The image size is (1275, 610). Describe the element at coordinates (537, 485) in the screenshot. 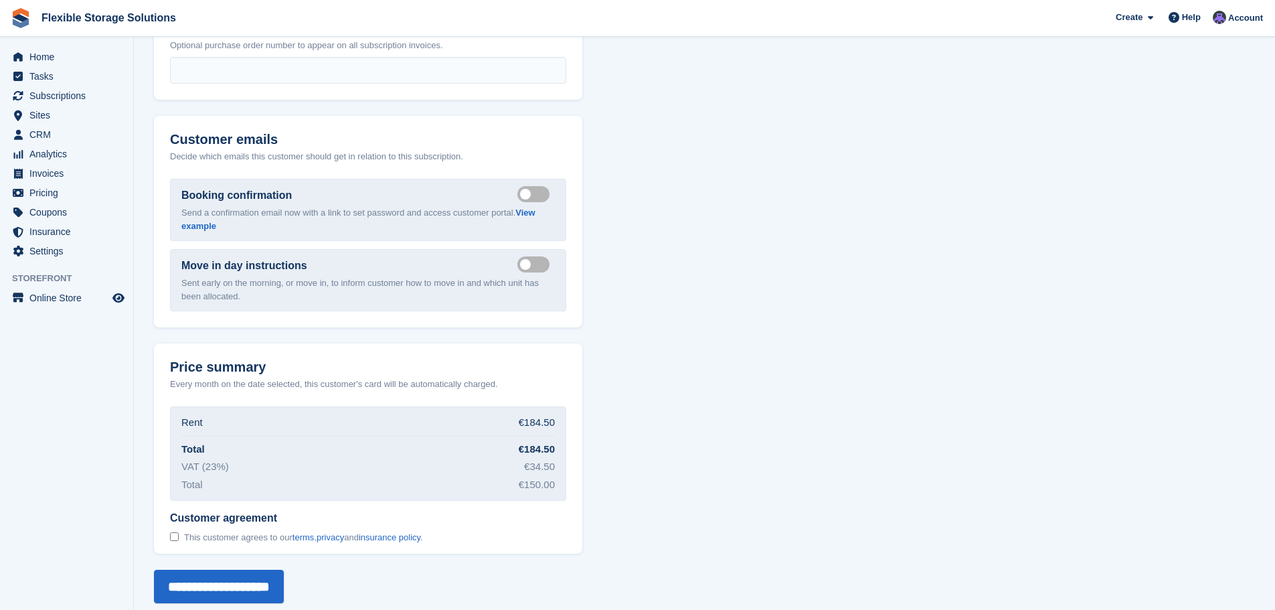

I see `div: €150.00` at that location.